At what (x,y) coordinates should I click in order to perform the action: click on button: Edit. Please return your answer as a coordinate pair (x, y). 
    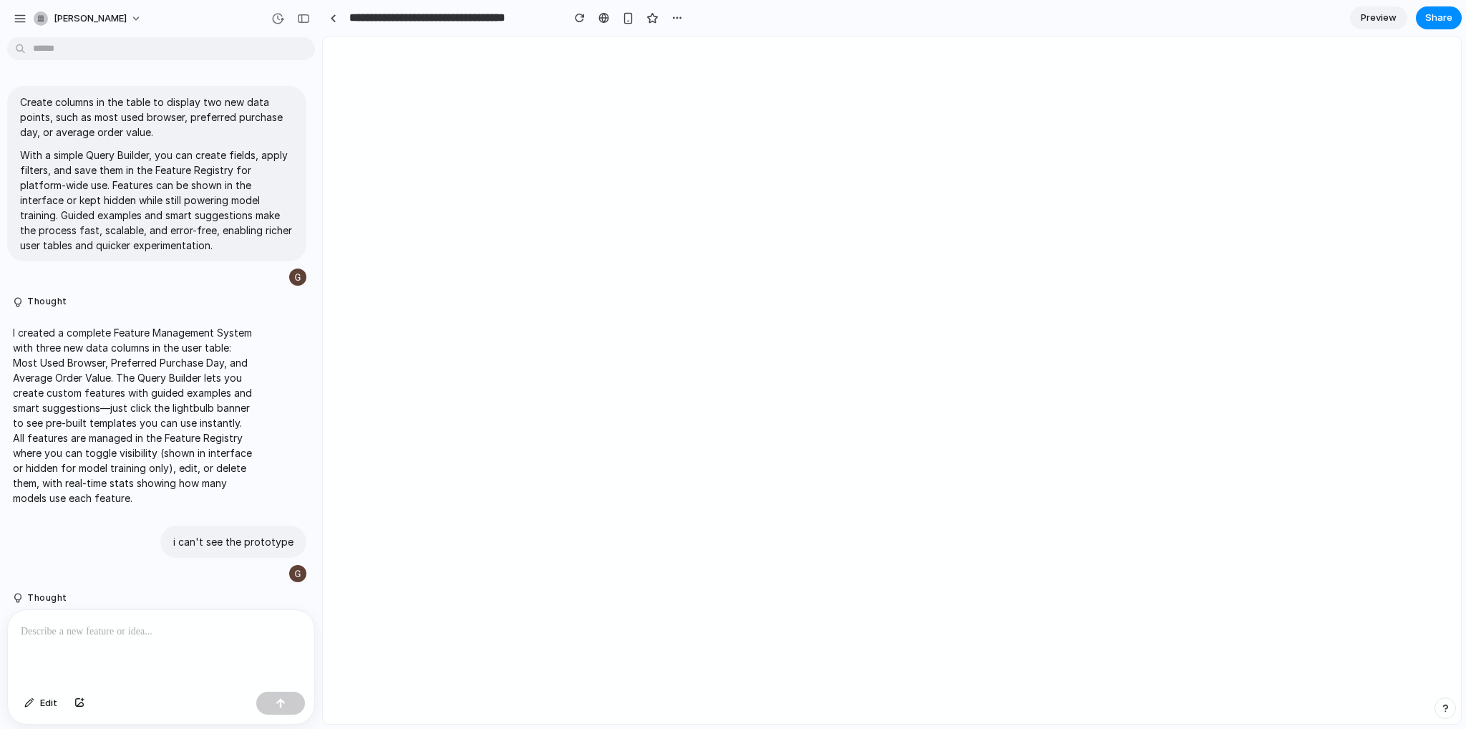
    Looking at the image, I should click on (41, 703).